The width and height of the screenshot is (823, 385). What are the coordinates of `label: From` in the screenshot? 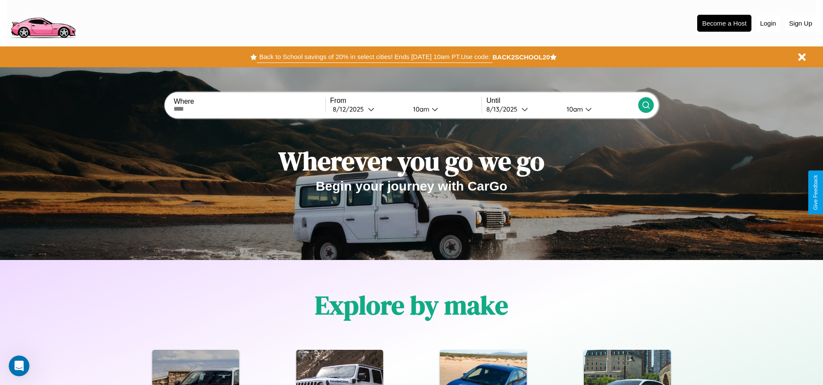 It's located at (406, 101).